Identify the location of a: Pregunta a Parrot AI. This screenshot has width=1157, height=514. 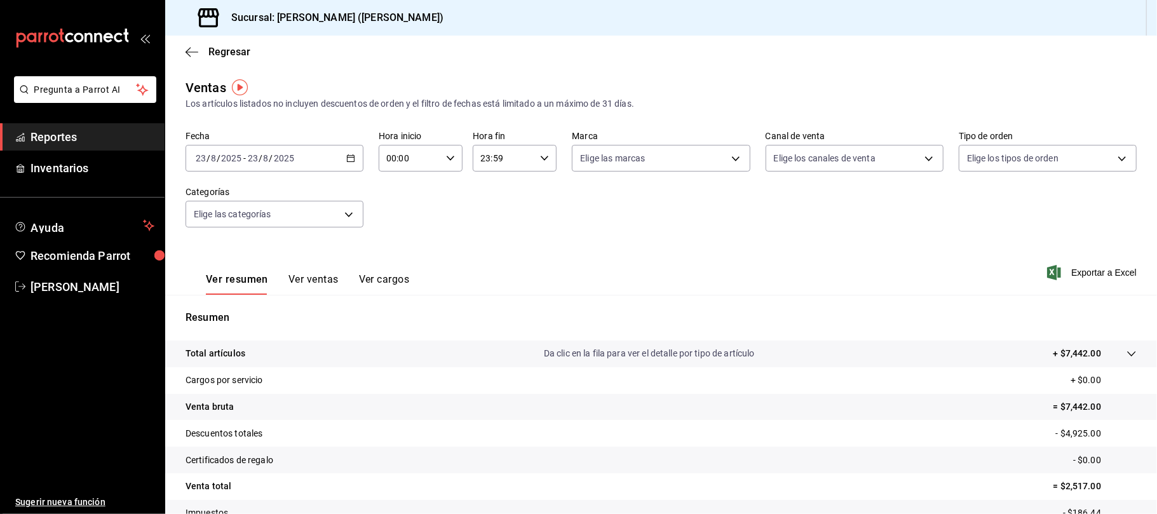
(83, 99).